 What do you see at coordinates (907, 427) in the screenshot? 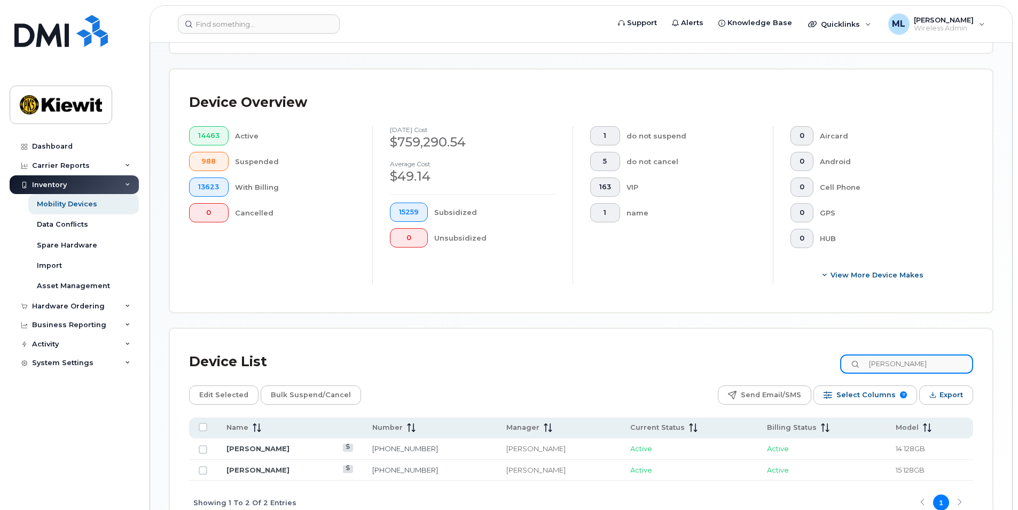
I see `span: Model` at bounding box center [907, 427].